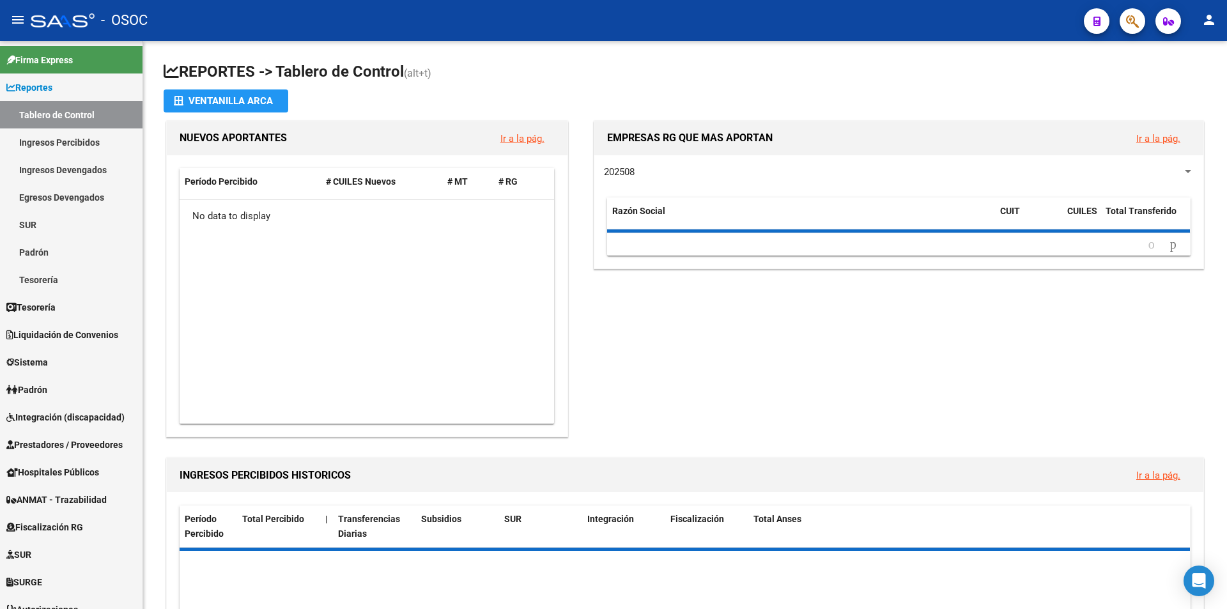 This screenshot has width=1227, height=609. What do you see at coordinates (964, 526) in the screenshot?
I see `datatable-header-cell: Total Anses` at bounding box center [964, 526].